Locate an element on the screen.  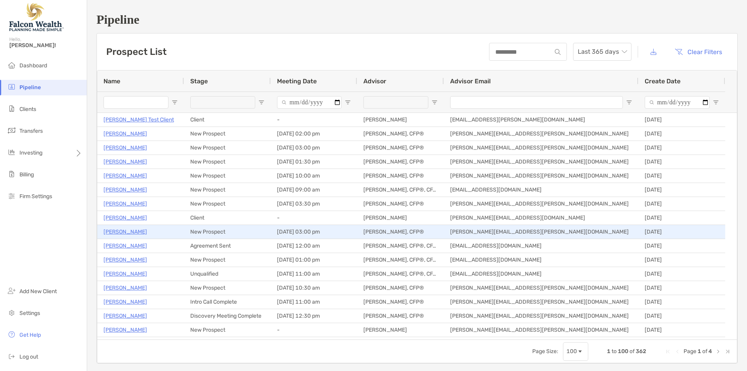
span: Meeting Date is located at coordinates (297, 81).